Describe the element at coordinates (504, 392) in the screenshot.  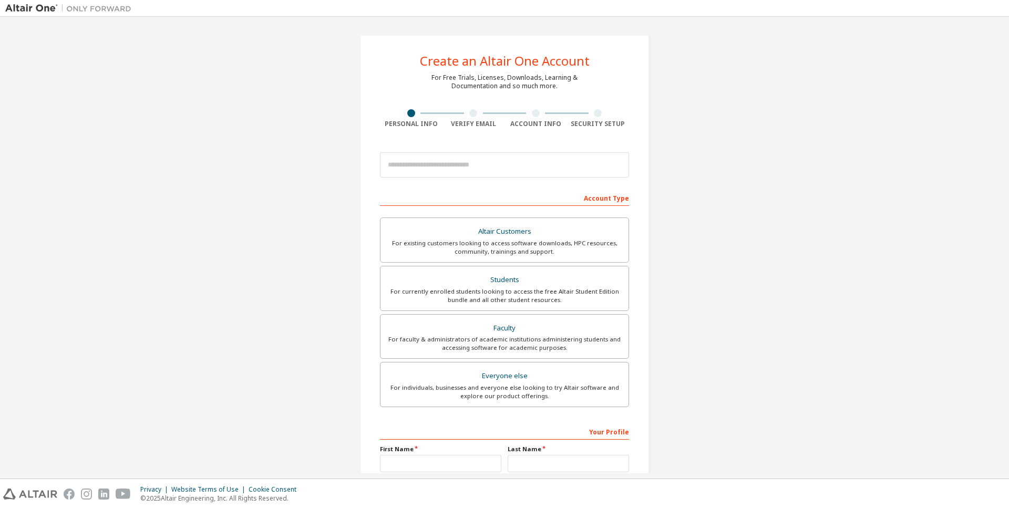
I see `div: For individuals, businesses and everyone else looking to try Altair software and explore our prod...` at that location.